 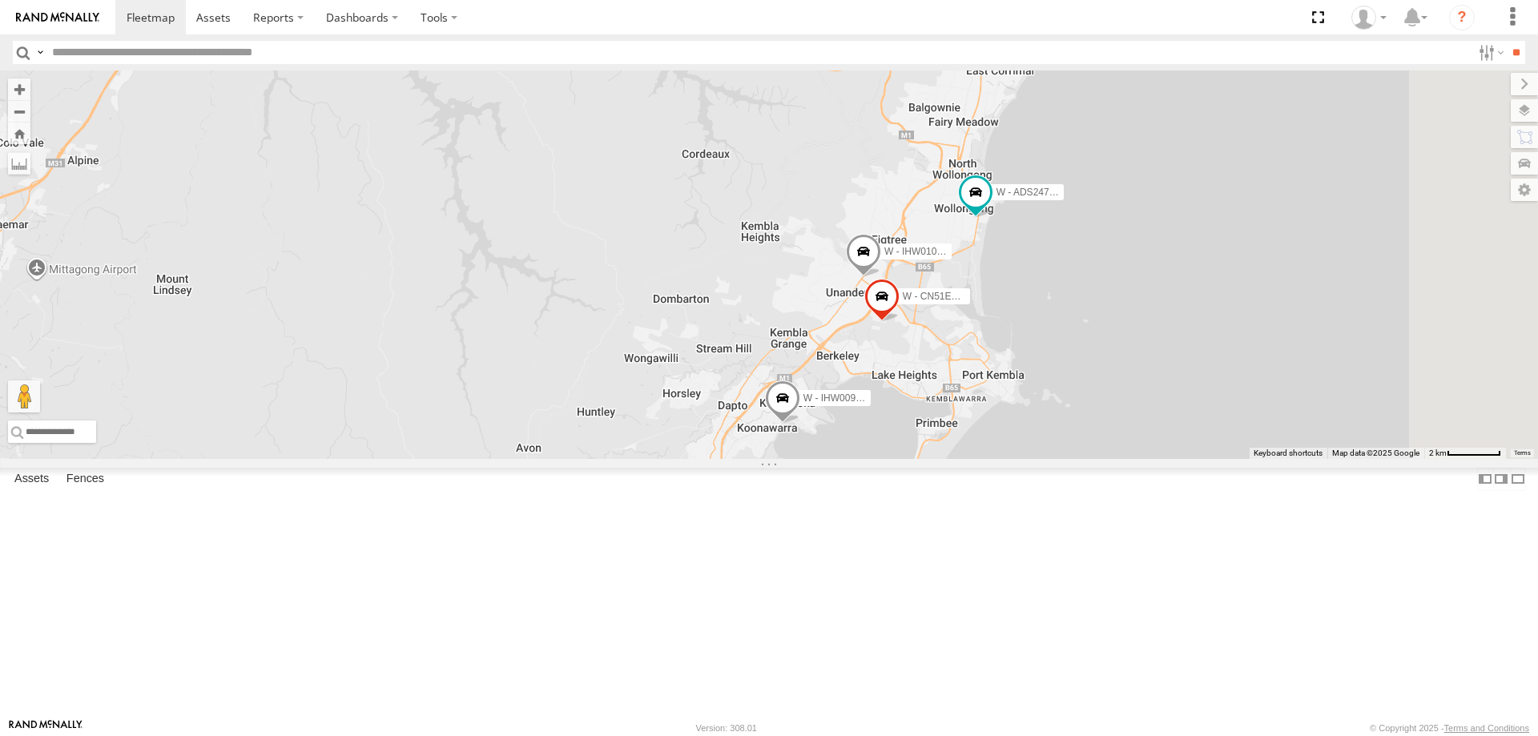 I want to click on a: Terms and Conditions, so click(x=1487, y=728).